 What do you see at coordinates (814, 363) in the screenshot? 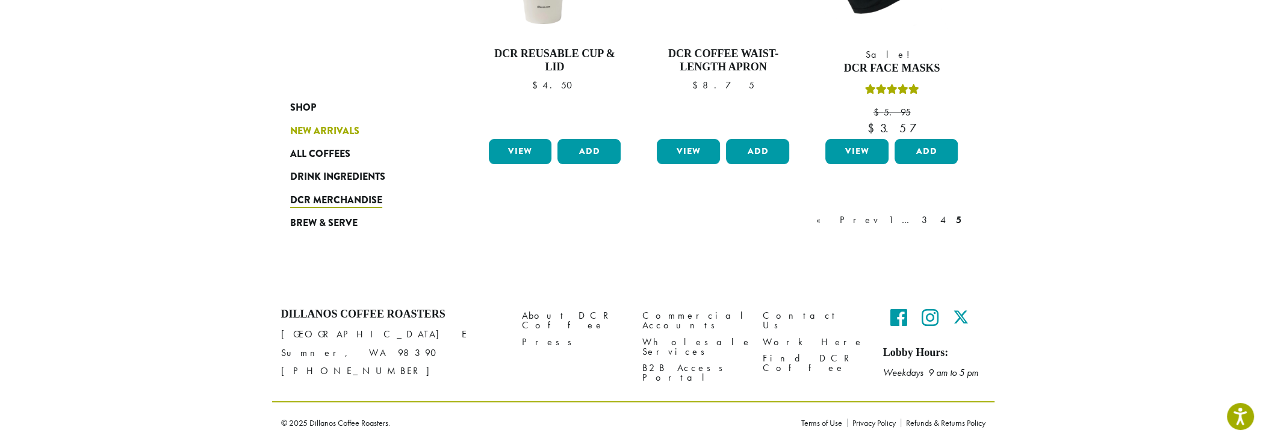
I see `a: Find DCR Coffee` at bounding box center [814, 363].